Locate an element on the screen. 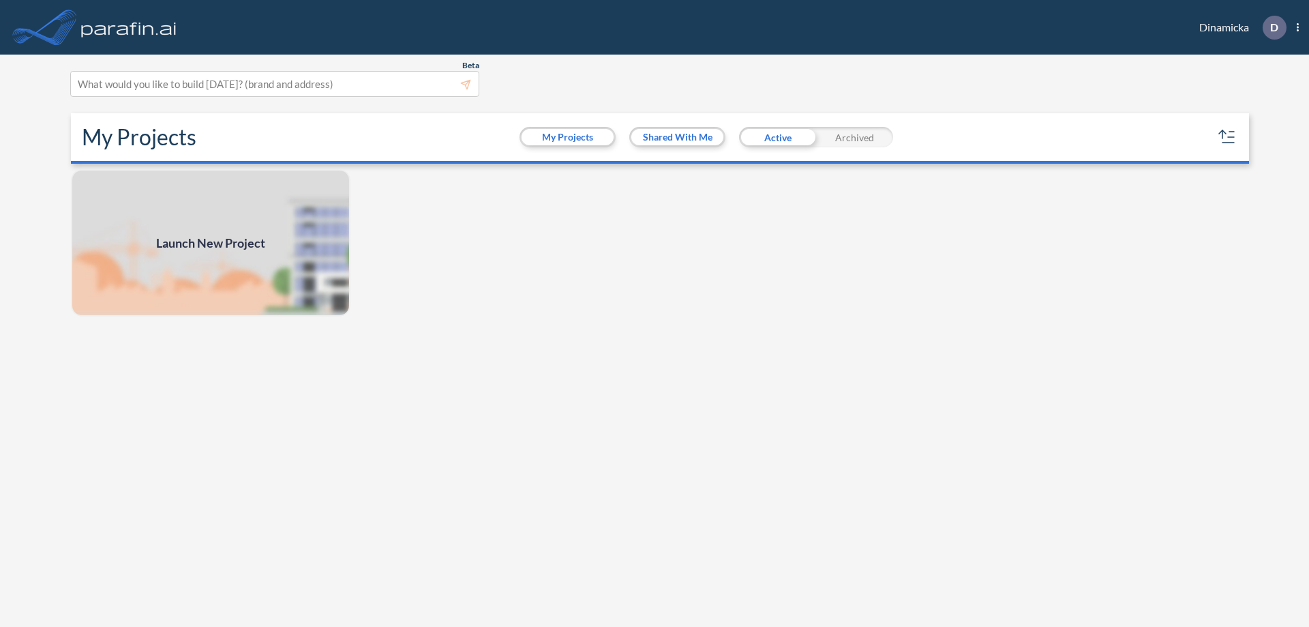  span: Launch New Project is located at coordinates (211, 243).